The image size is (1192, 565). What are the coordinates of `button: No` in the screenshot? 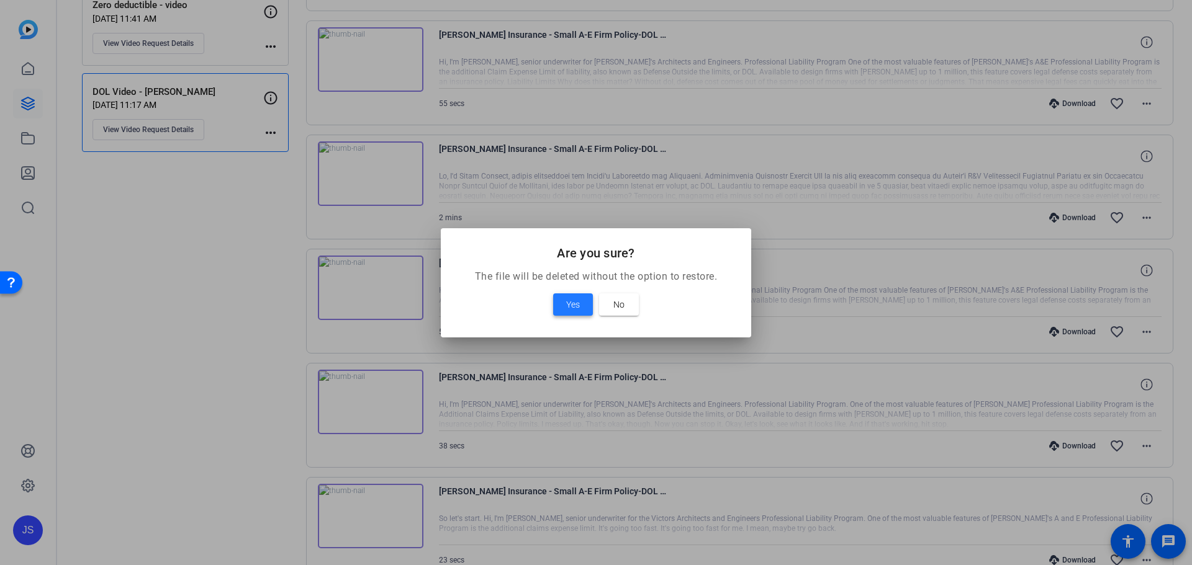 It's located at (619, 305).